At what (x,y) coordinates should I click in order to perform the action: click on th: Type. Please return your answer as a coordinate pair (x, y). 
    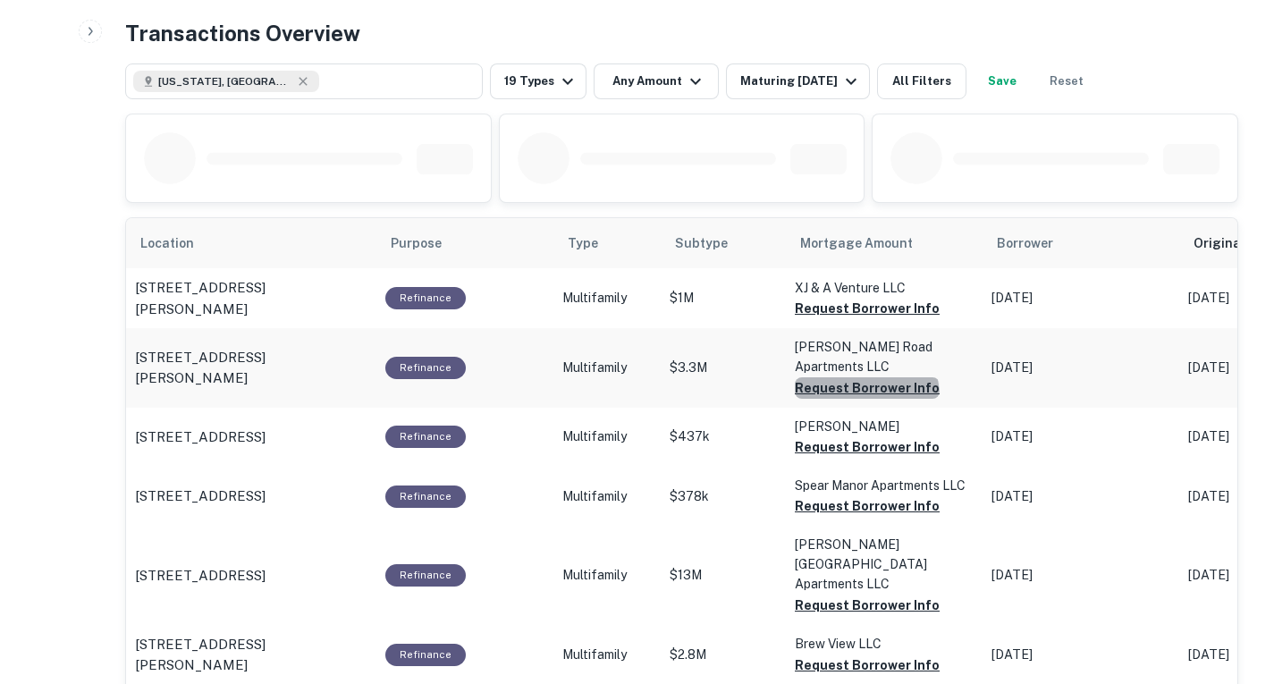
    Looking at the image, I should click on (607, 243).